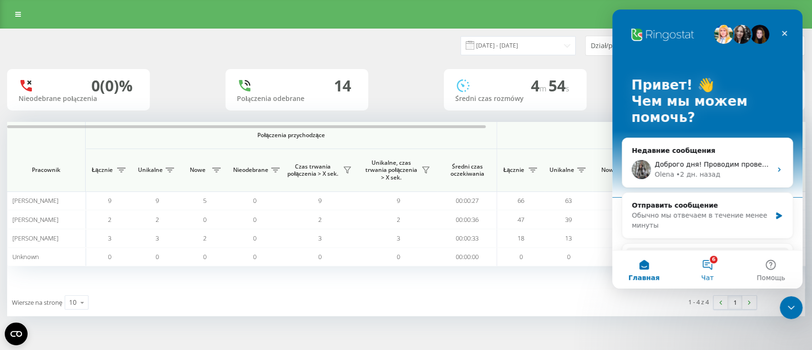  What do you see at coordinates (467, 200) in the screenshot?
I see `td: 00:00:27` at bounding box center [467, 200].